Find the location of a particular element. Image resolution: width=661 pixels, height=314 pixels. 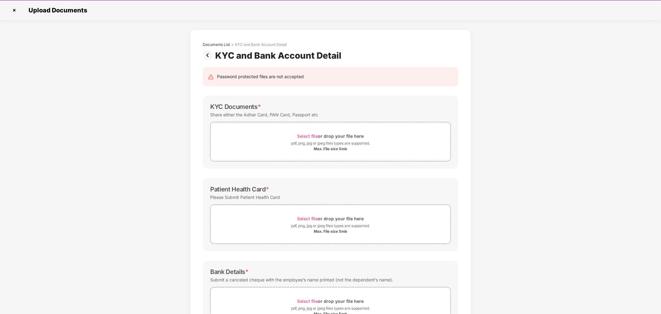

img: svg+xml;base64,PHN2ZyBpZD0iUHJldi0zMngzMiIgeG1sbnM9Imh0dHA6Ly93d3cudzMub3JnLzIwMDAvc3ZnIiB3aWR0aD... is located at coordinates (209, 55).